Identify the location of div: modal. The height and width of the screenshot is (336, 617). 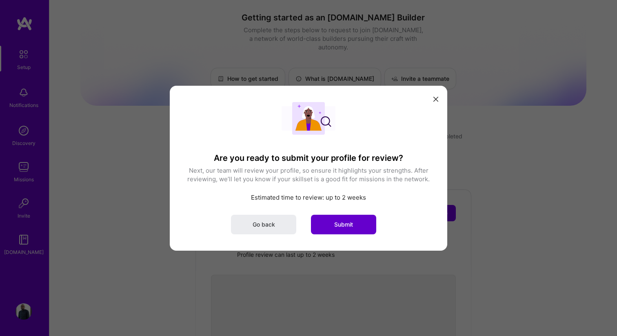
(309, 168).